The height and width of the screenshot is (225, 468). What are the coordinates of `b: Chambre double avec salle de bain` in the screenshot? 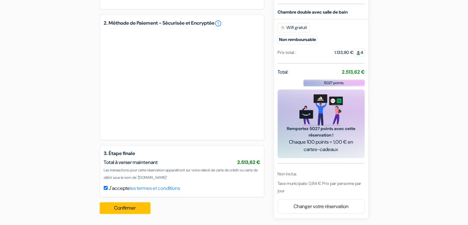 It's located at (313, 12).